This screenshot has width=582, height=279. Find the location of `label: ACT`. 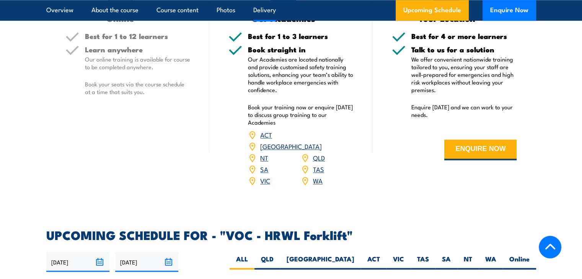

label: ACT is located at coordinates (373, 262).